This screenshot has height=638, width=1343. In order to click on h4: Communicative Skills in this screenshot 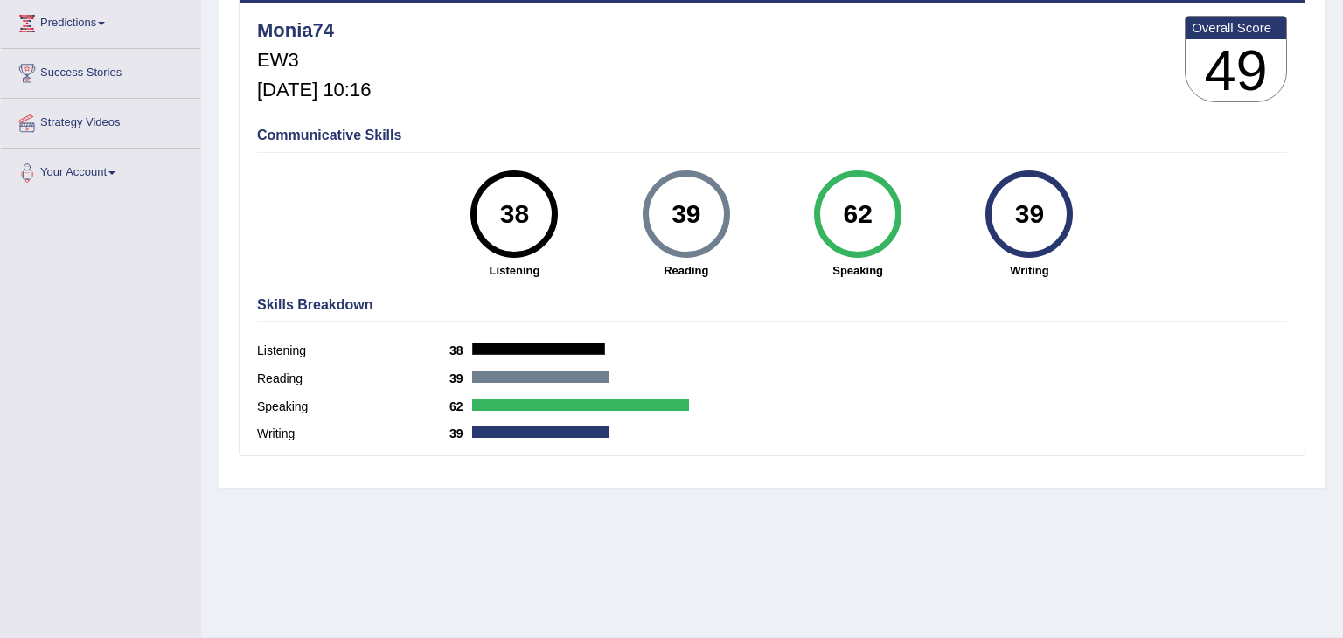, I will do `click(772, 136)`.